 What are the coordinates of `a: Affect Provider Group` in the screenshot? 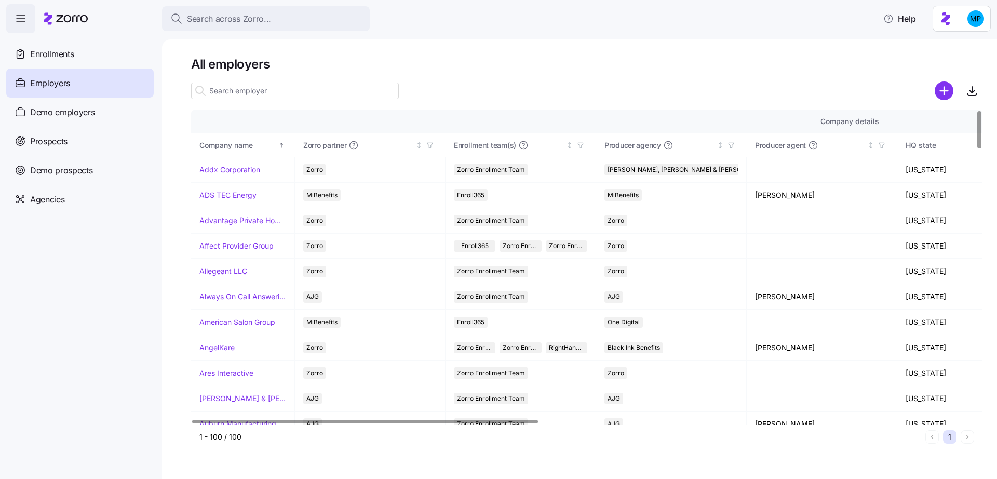 It's located at (236, 246).